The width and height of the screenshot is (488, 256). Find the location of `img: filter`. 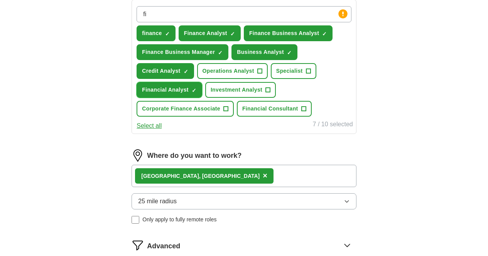

img: filter is located at coordinates (138, 245).